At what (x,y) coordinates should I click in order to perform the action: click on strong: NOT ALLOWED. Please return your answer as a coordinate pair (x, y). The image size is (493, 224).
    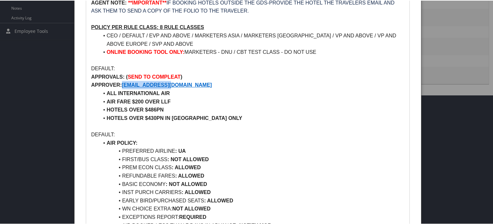
    Looking at the image, I should click on (191, 208).